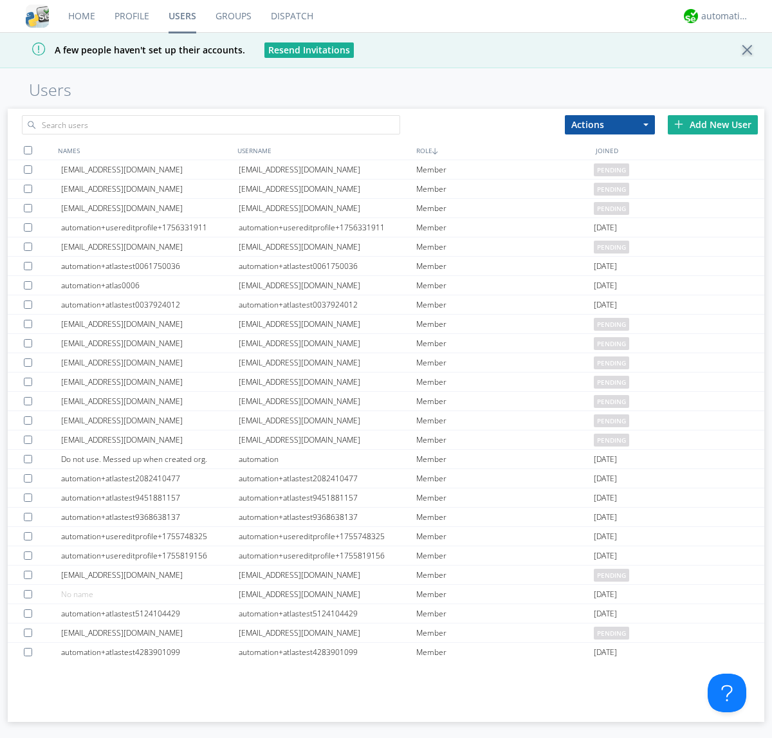 The image size is (772, 738). What do you see at coordinates (327, 555) in the screenshot?
I see `div: automation+usereditprofile+1755819156` at bounding box center [327, 555].